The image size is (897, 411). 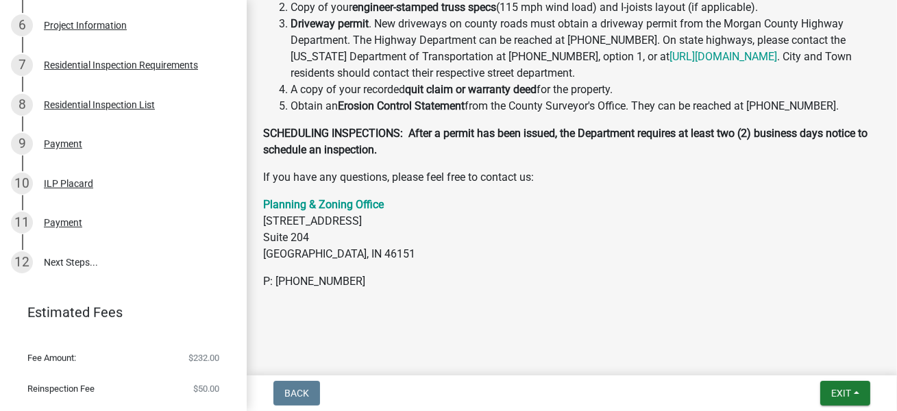 I want to click on li: A copy of your recorded for the property., so click(x=585, y=90).